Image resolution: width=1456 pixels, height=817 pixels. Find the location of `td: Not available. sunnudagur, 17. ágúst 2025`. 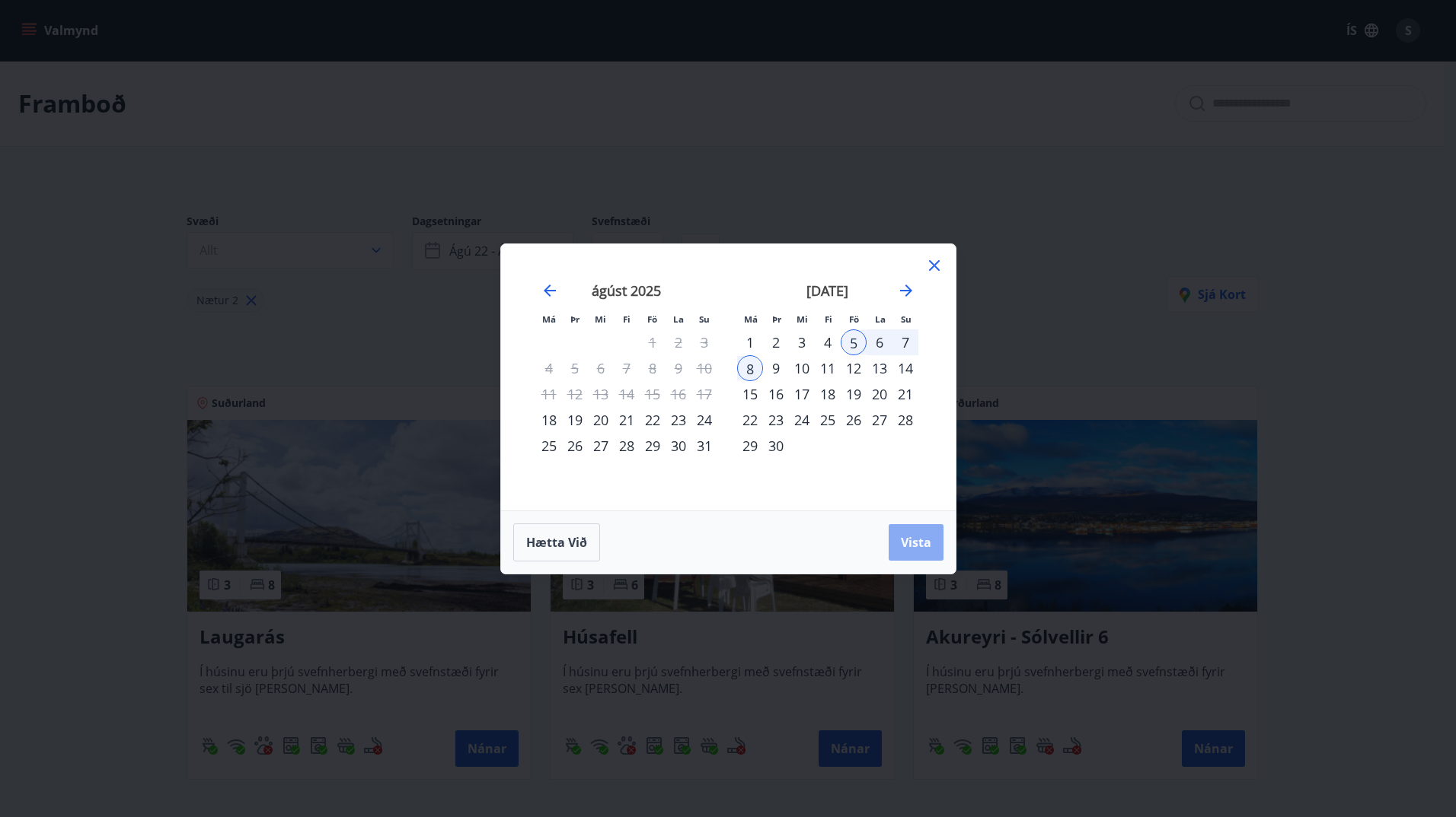

td: Not available. sunnudagur, 17. ágúst 2025 is located at coordinates (705, 395).